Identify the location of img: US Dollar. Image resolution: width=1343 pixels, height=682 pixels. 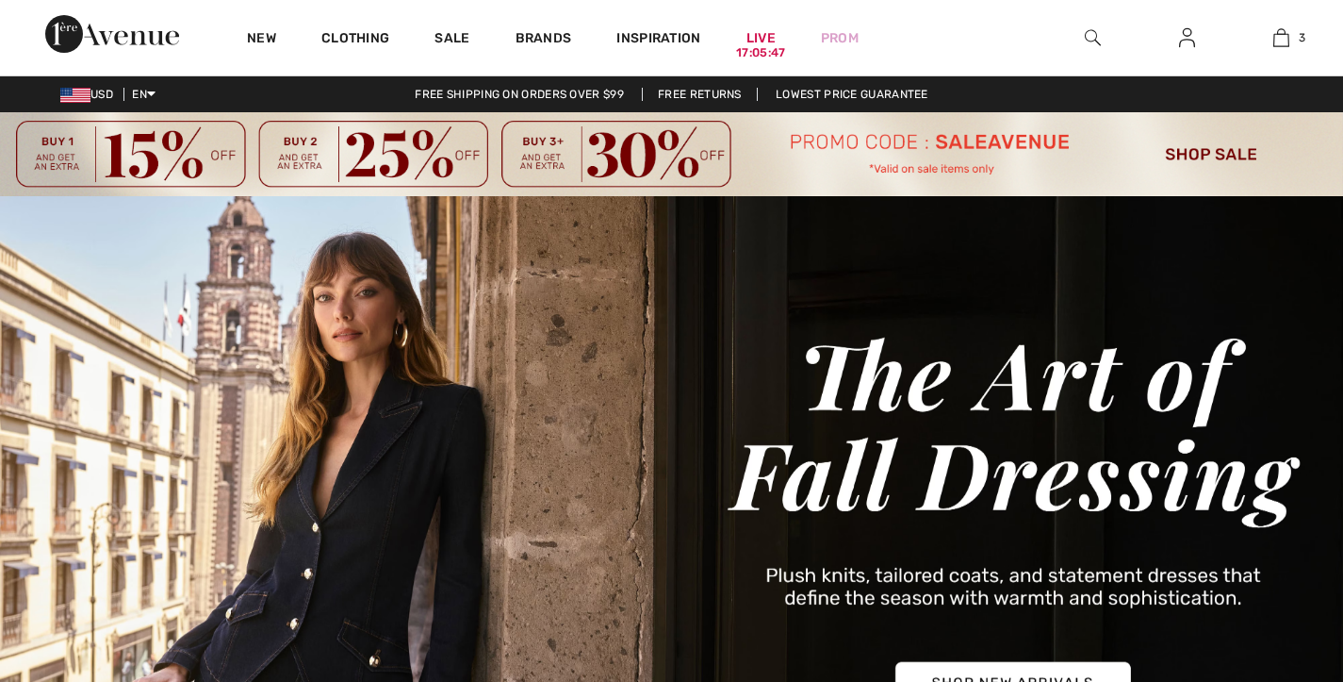
(75, 95).